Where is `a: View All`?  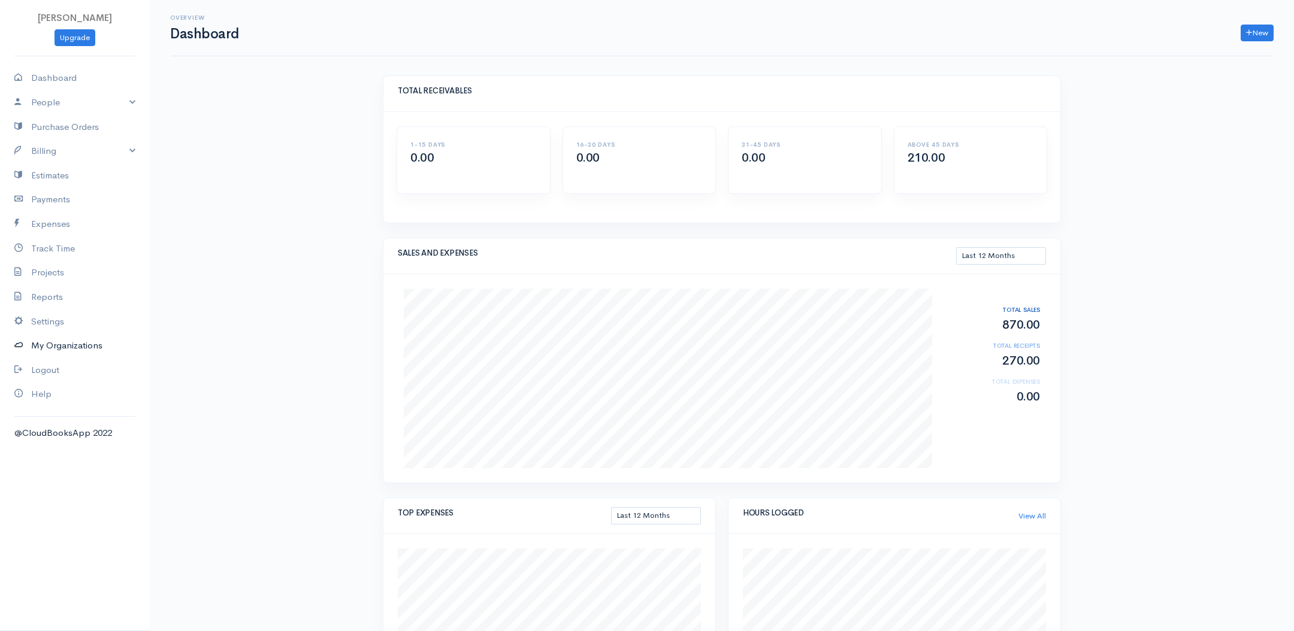 a: View All is located at coordinates (1032, 516).